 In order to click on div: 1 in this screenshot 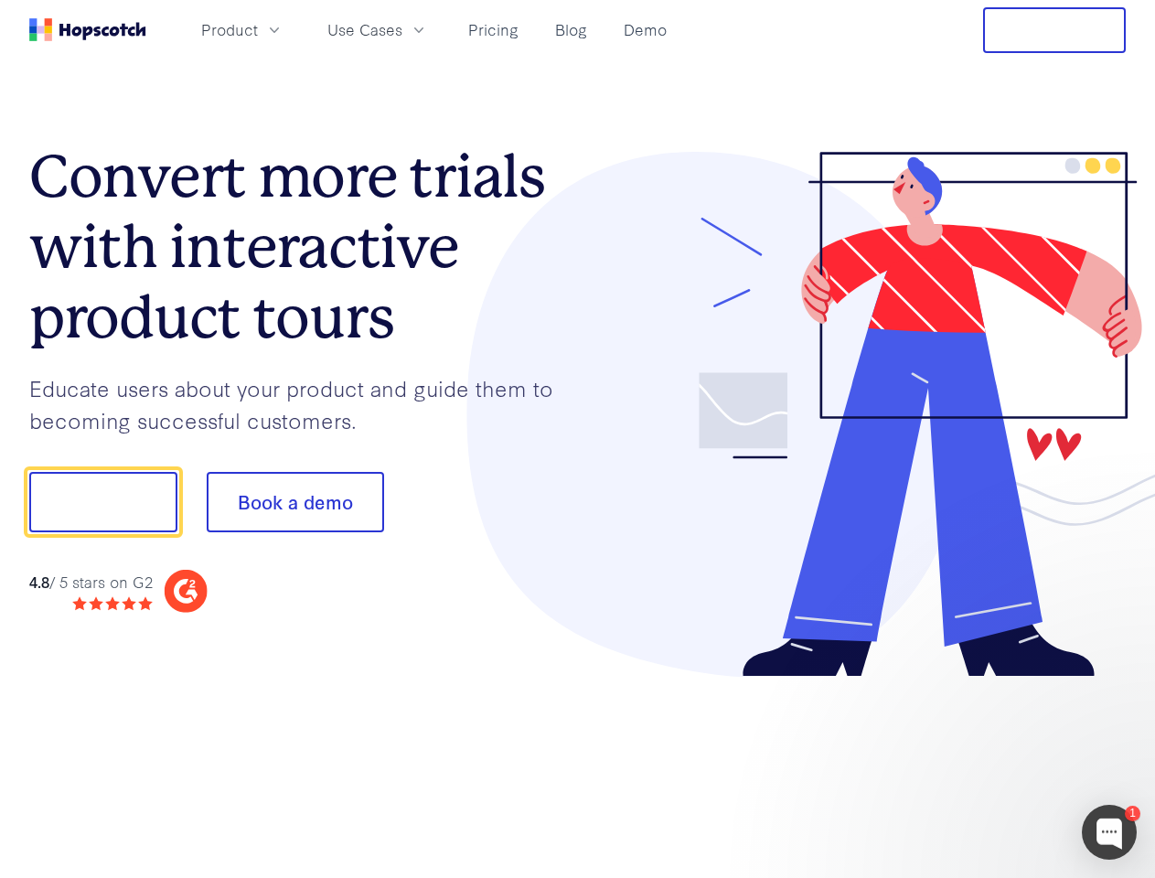, I will do `click(1132, 813)`.